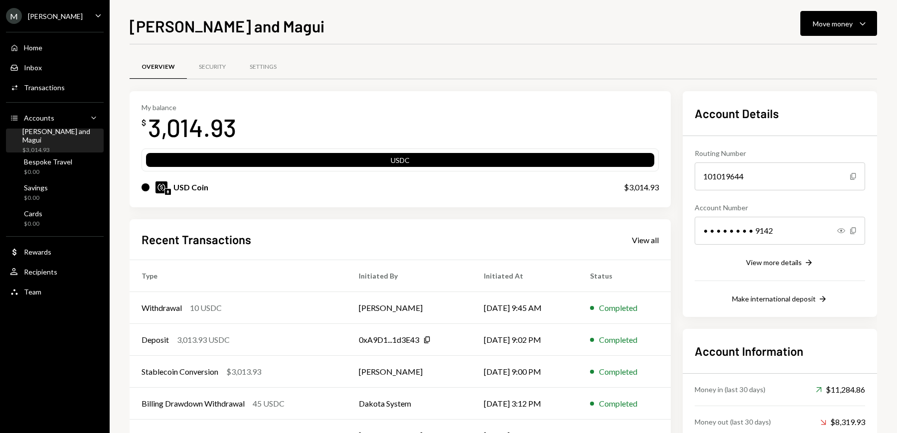 The height and width of the screenshot is (433, 897). I want to click on div: Inbox, so click(33, 67).